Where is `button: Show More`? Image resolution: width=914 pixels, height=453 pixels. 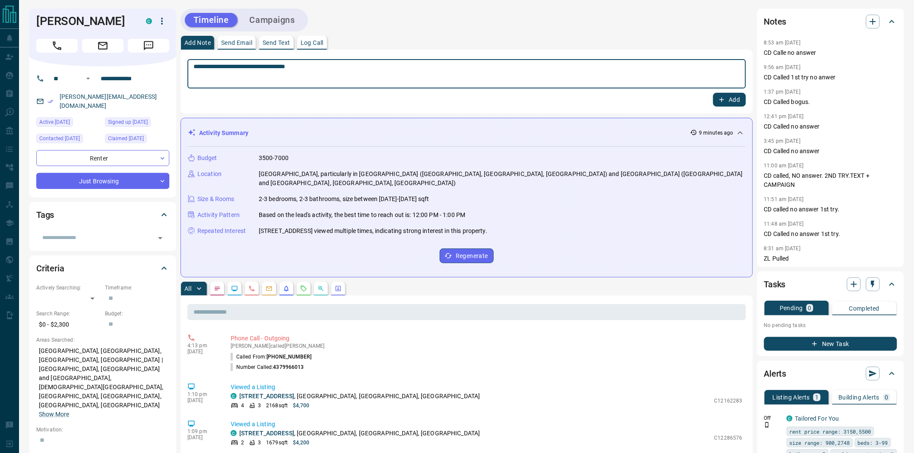
button: Show More is located at coordinates (54, 414).